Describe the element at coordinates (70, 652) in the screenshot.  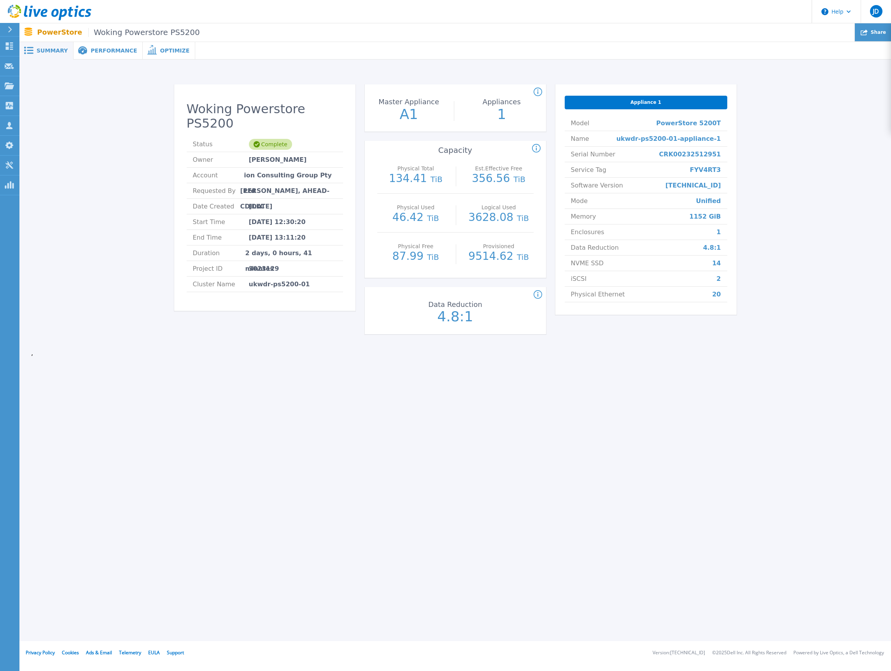
I see `a: Cookies` at that location.